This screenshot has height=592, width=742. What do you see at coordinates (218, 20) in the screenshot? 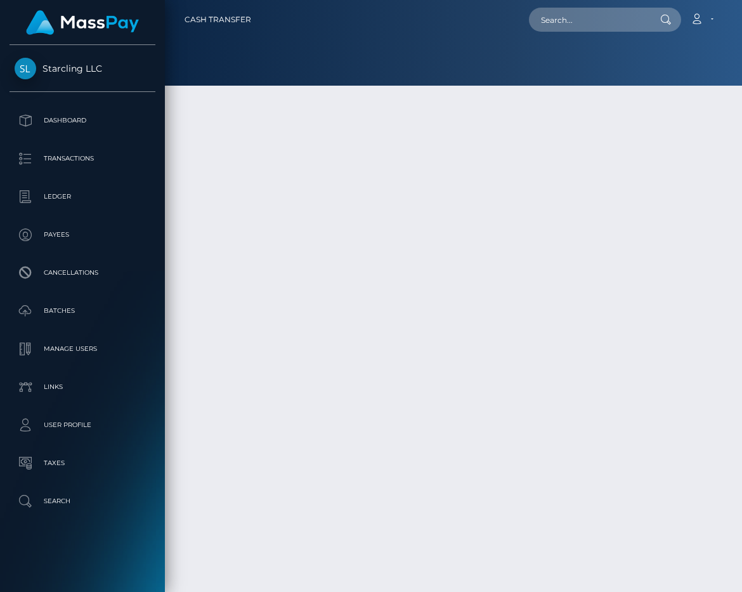
I see `a: Cash Transfer` at bounding box center [218, 20].